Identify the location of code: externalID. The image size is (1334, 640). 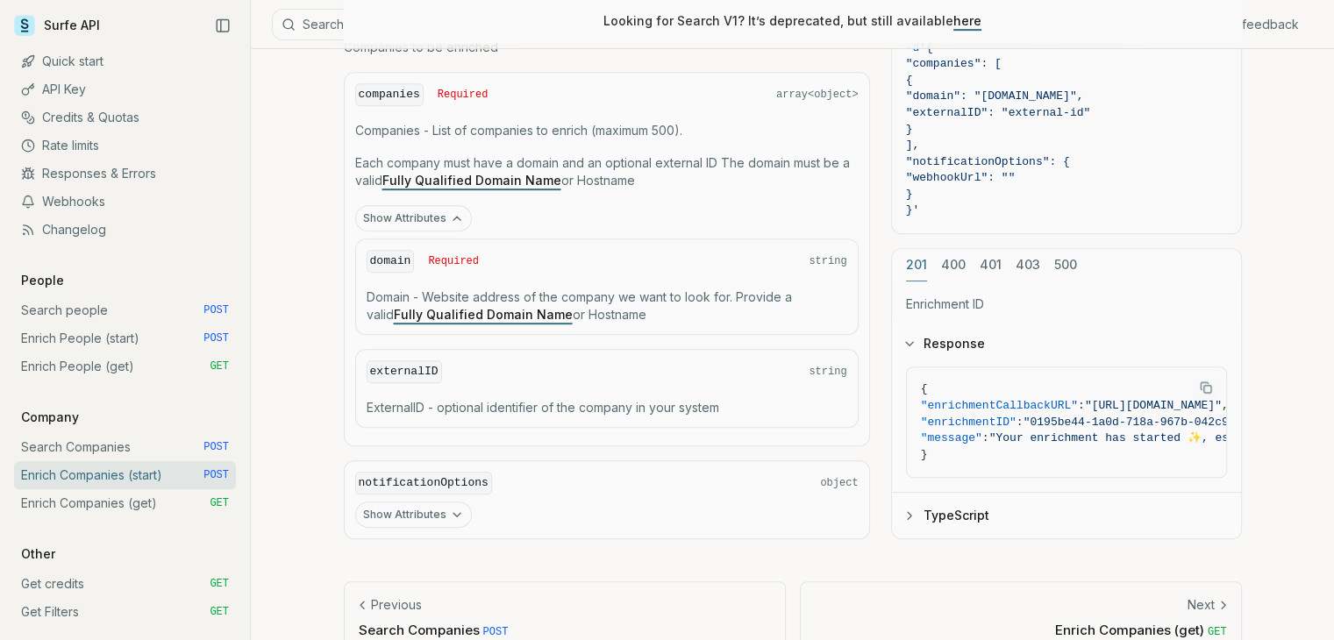
(404, 372).